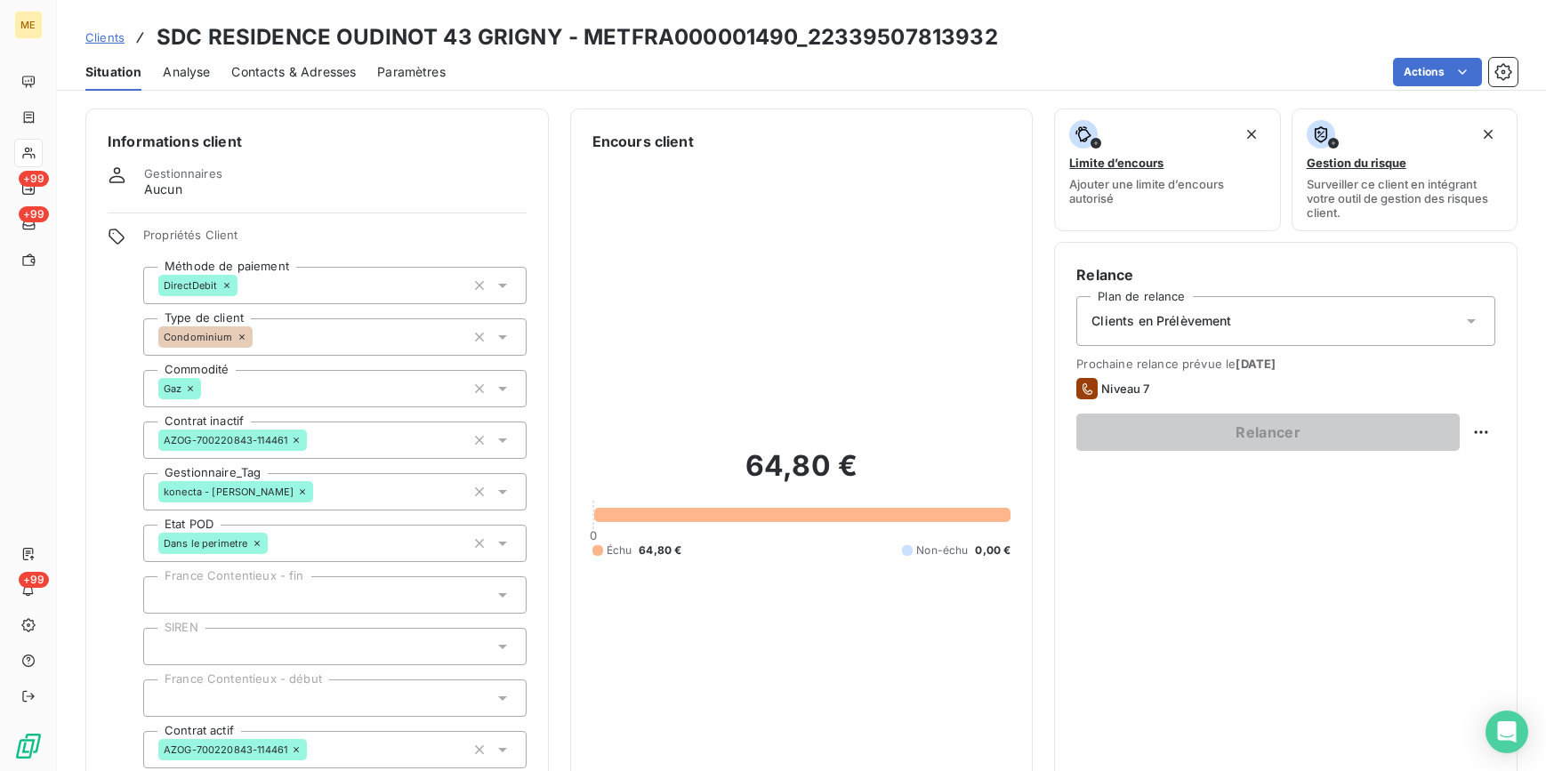 Image resolution: width=1546 pixels, height=771 pixels. What do you see at coordinates (1285, 275) in the screenshot?
I see `h6: Relance` at bounding box center [1285, 275].